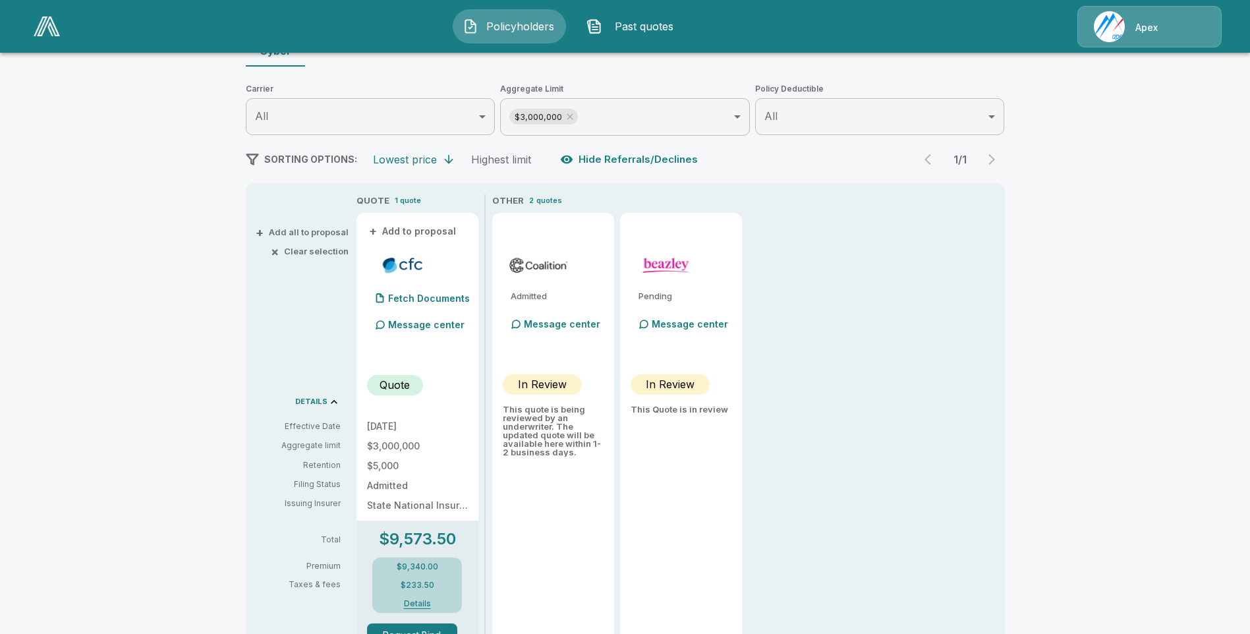 The width and height of the screenshot is (1250, 634). What do you see at coordinates (624, 89) in the screenshot?
I see `span: Aggregate Limit` at bounding box center [624, 89].